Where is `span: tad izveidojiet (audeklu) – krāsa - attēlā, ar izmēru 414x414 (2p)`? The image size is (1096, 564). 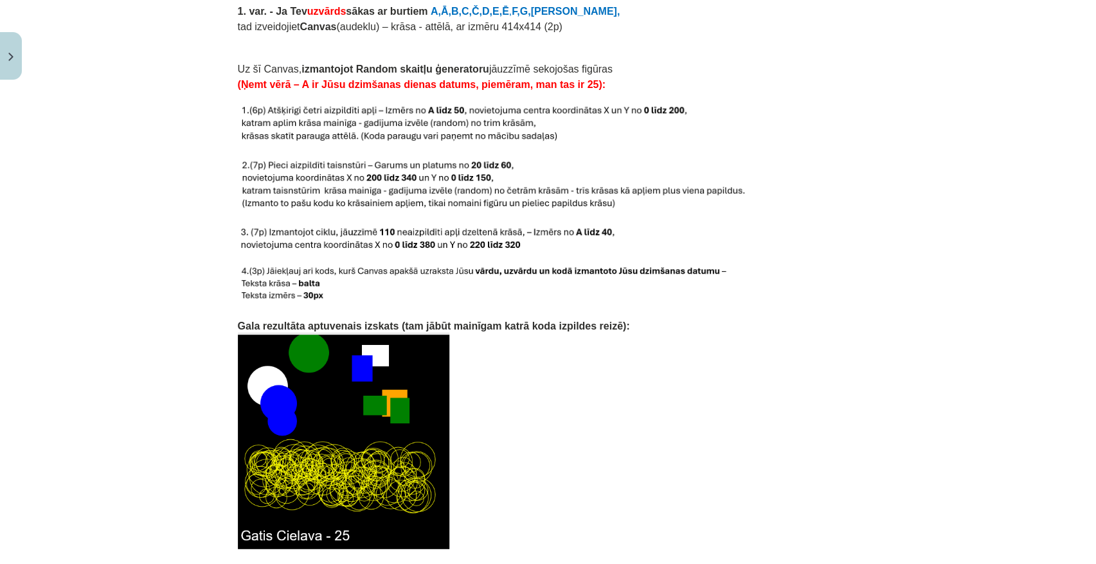 span: tad izveidojiet (audeklu) – krāsa - attēlā, ar izmēru 414x414 (2p) is located at coordinates (400, 26).